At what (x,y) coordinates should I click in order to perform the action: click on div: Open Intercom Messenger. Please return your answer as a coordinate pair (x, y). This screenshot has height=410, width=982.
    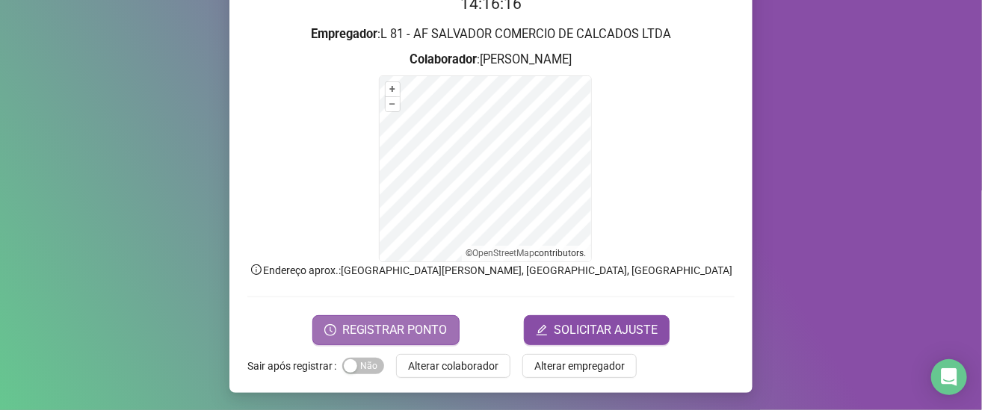
    Looking at the image, I should click on (949, 377).